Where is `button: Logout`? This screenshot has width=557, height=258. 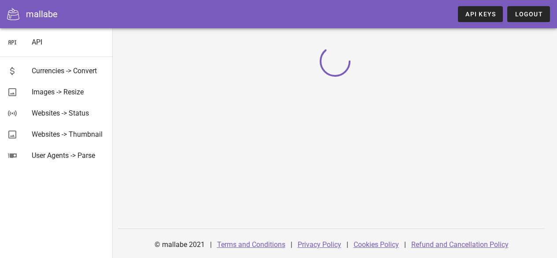 button: Logout is located at coordinates (528, 14).